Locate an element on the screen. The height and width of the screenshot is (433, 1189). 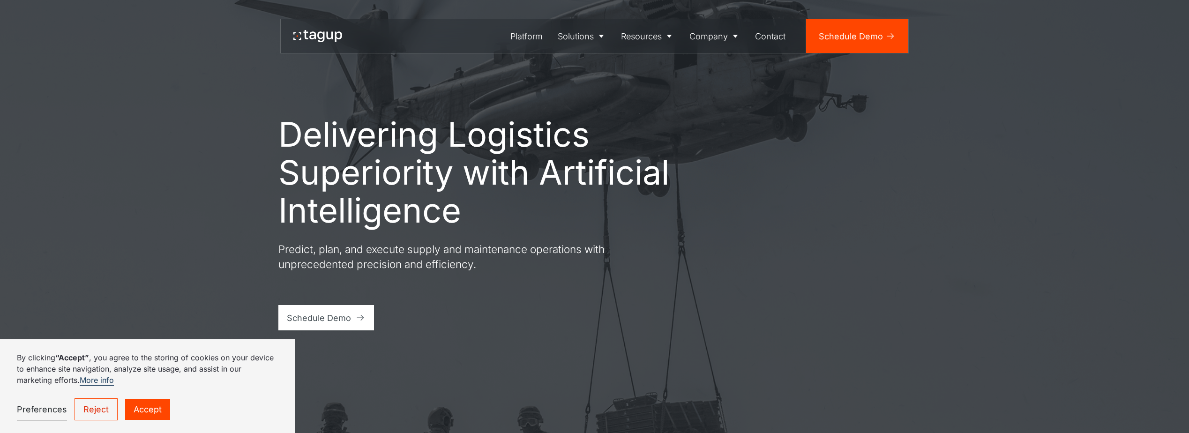
div: Contact is located at coordinates (770, 36).